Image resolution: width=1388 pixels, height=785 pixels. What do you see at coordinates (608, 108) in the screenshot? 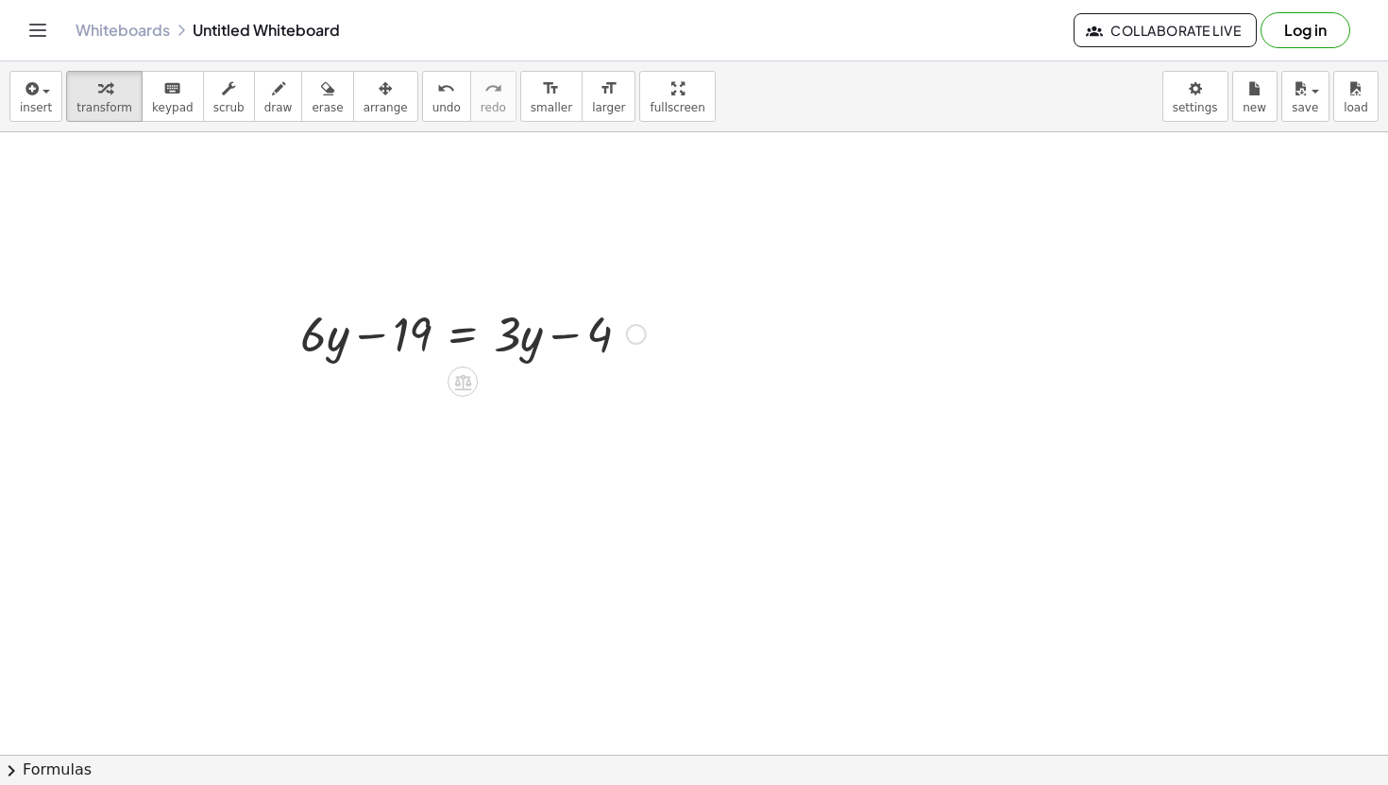
I see `span: larger` at bounding box center [608, 108].